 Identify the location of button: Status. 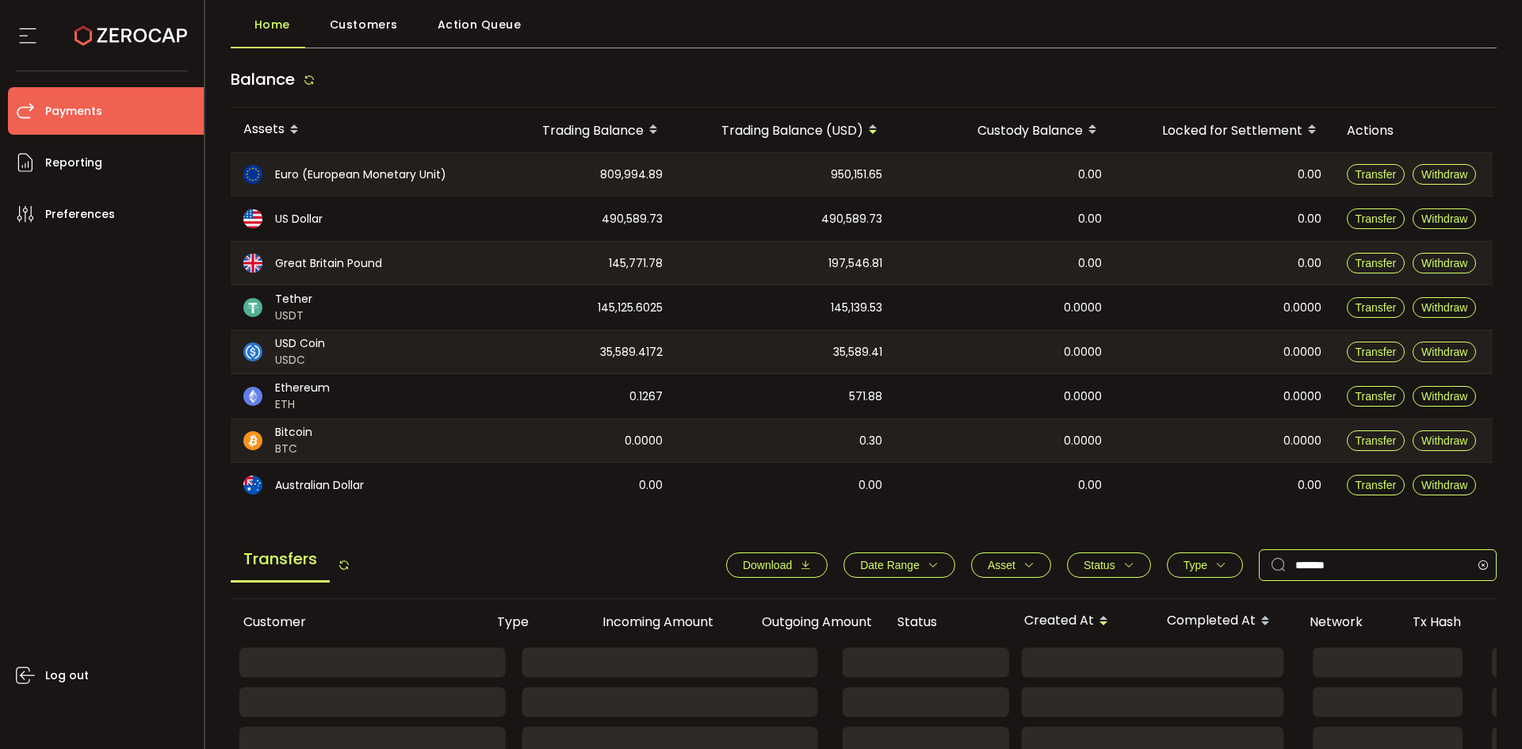
(1109, 565).